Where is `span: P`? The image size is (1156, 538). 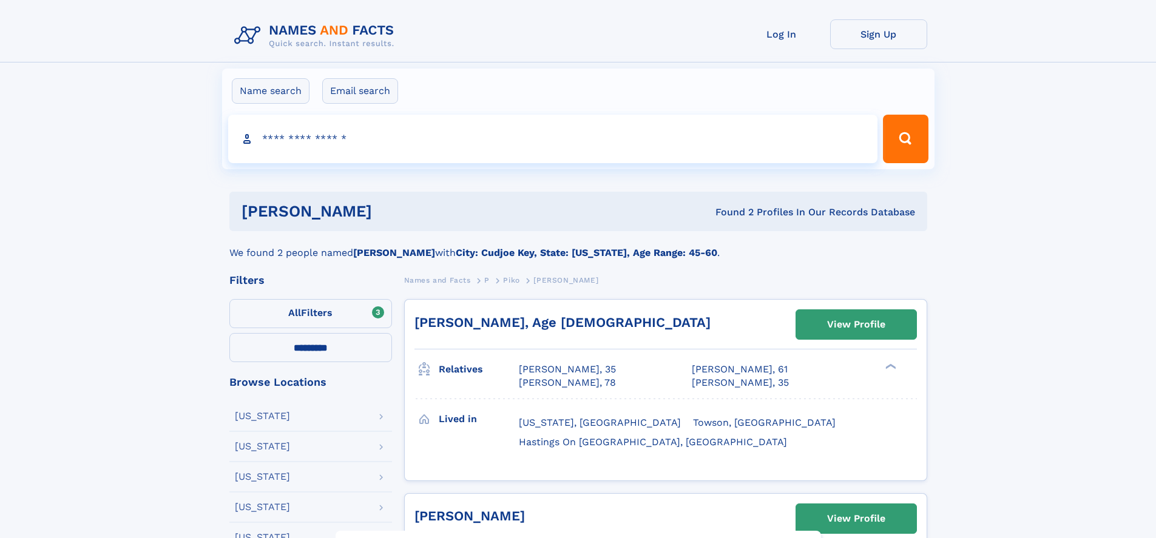 span: P is located at coordinates (487, 280).